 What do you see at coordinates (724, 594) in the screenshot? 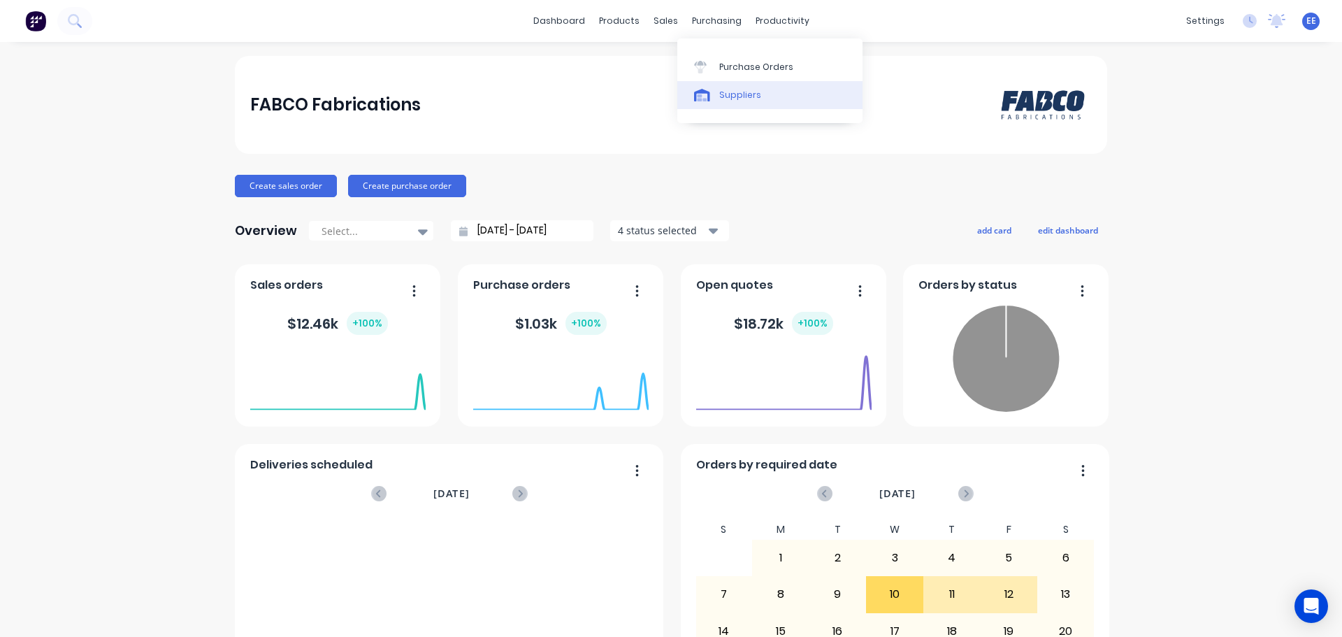
I see `div: 7` at bounding box center [724, 594].